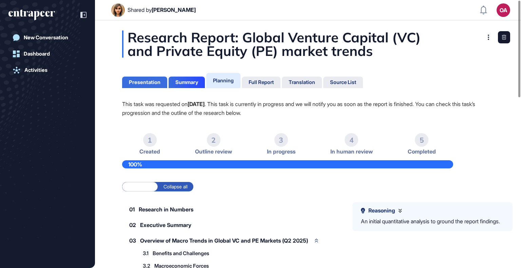 This screenshot has width=521, height=268. I want to click on span: Research in Numbers, so click(166, 210).